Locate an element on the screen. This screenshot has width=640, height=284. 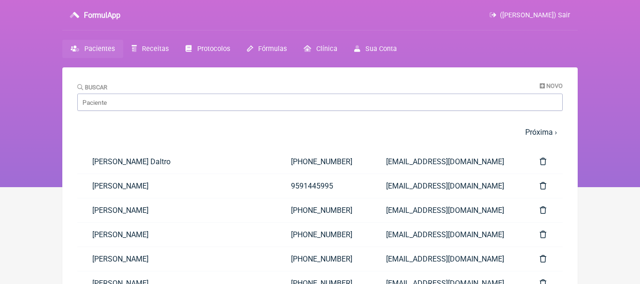
span: Receitas is located at coordinates (155, 49).